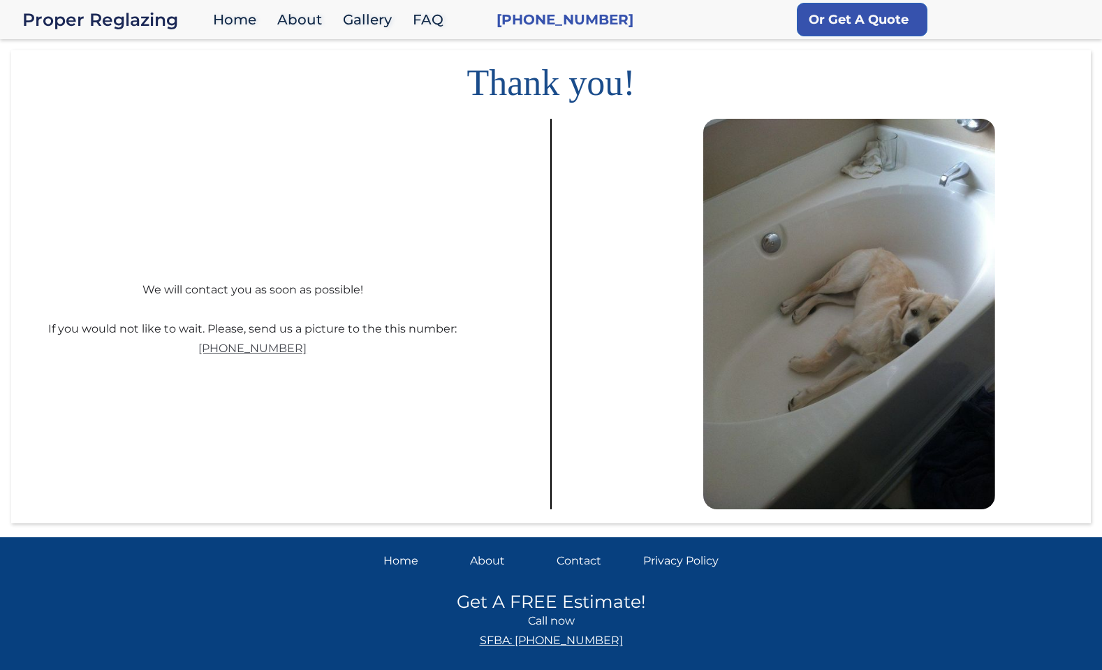 The width and height of the screenshot is (1102, 670). I want to click on a: Privacy Policy, so click(681, 561).